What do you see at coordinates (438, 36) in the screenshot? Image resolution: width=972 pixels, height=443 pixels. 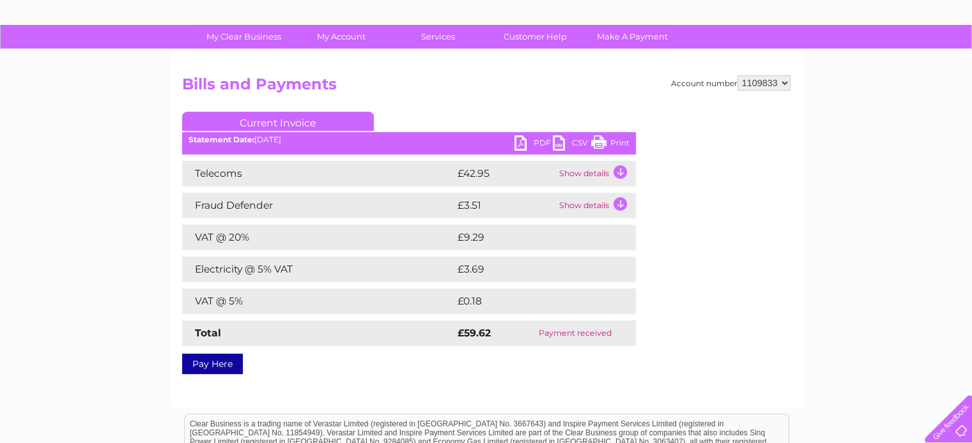 I see `a: Services` at bounding box center [438, 36].